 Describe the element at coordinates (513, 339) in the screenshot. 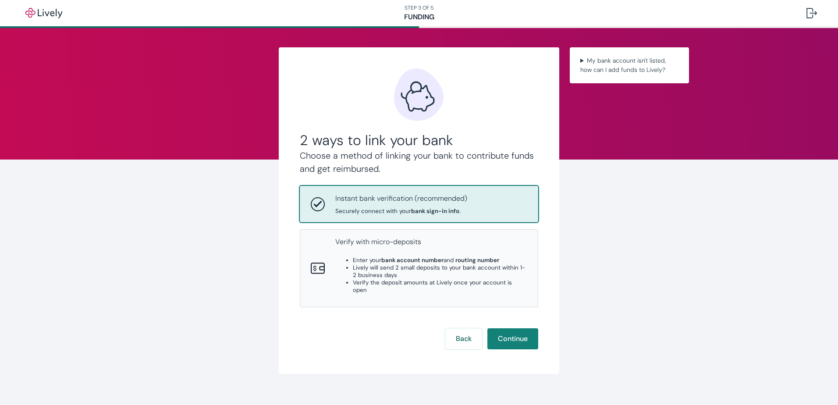

I see `button: Continue` at that location.